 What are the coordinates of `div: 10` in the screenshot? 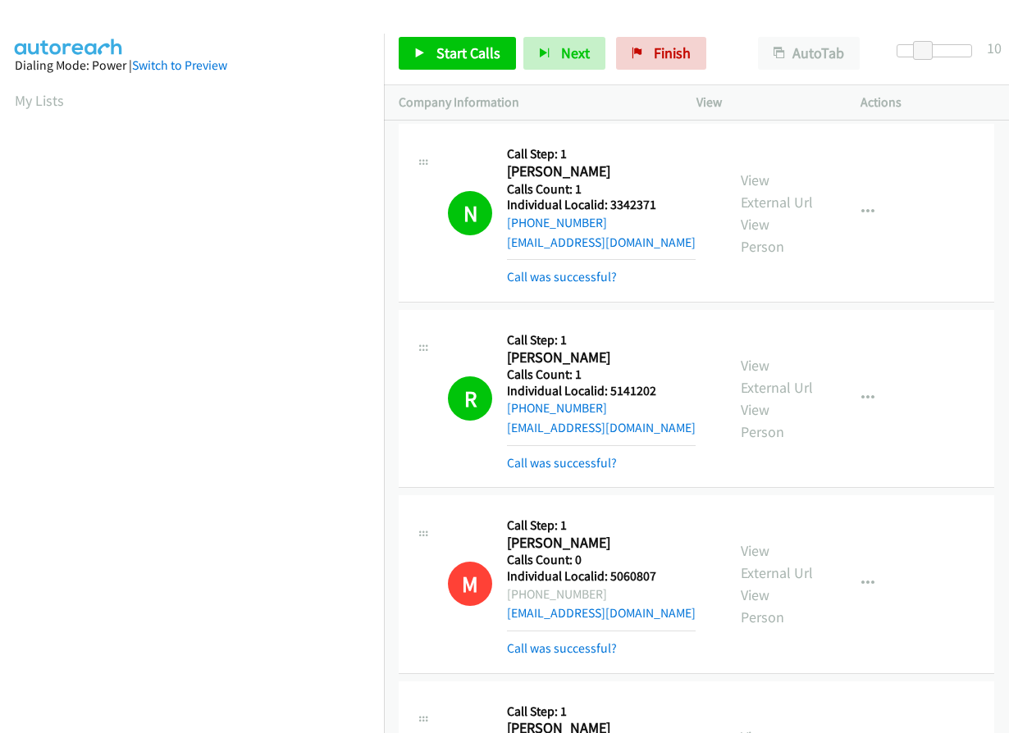 It's located at (994, 48).